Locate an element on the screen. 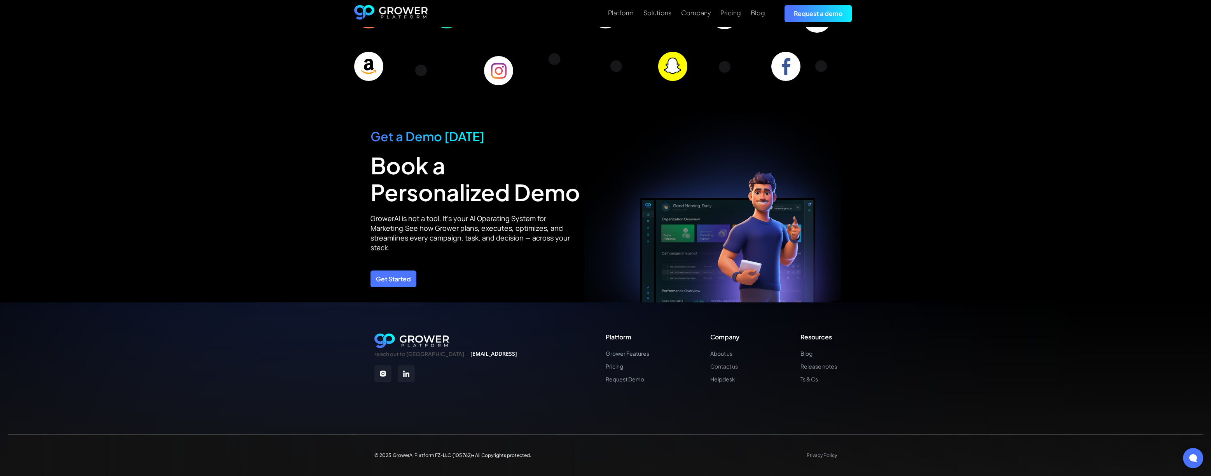 Image resolution: width=1211 pixels, height=476 pixels. img: snapchat is located at coordinates (673, 66).